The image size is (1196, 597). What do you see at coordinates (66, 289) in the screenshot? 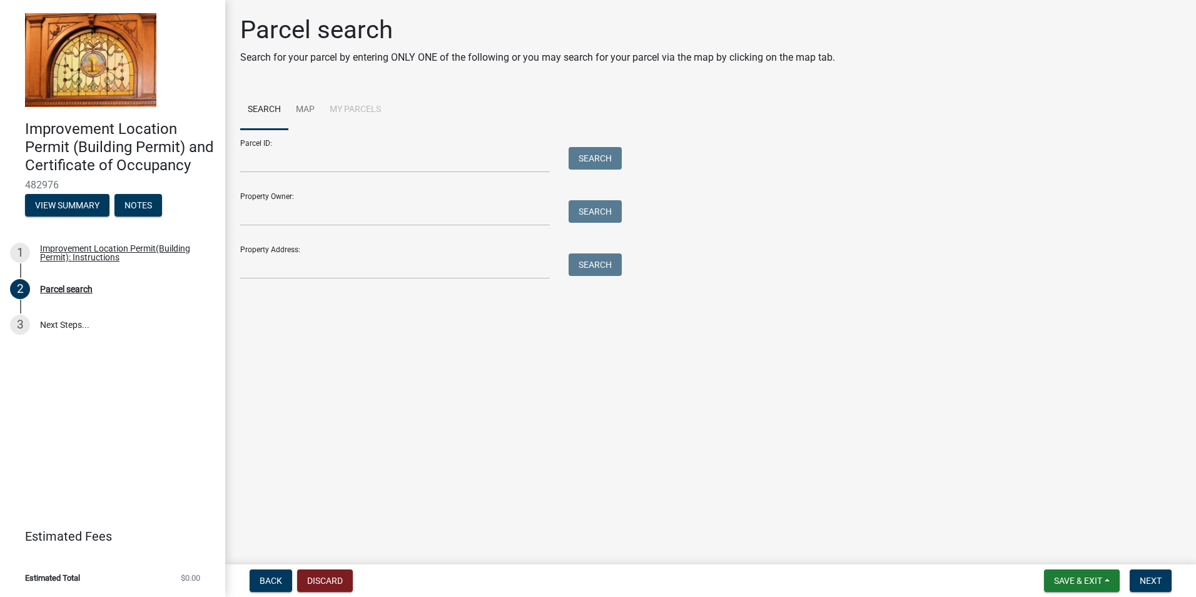
I see `div: Parcel search` at bounding box center [66, 289].